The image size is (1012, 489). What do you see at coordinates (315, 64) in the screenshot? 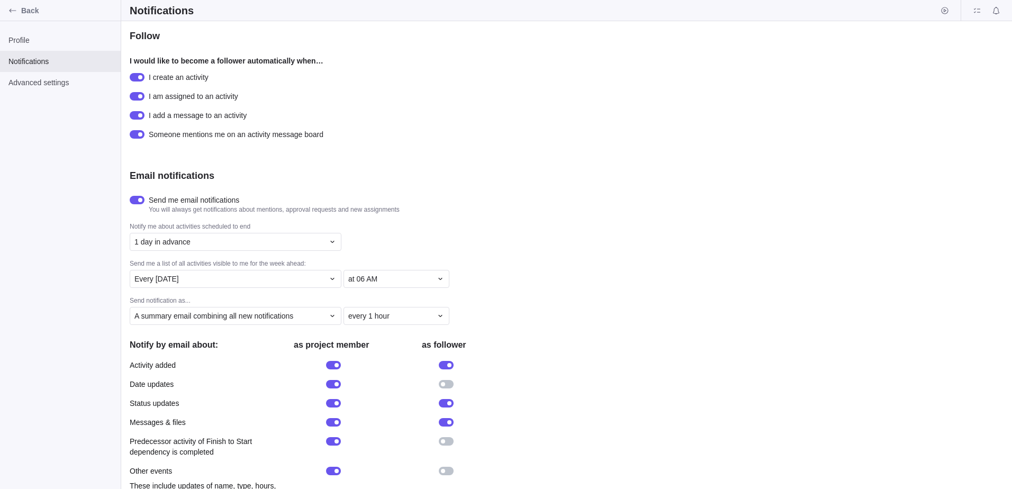
I see `p: I would like to become a follower automatically when…` at bounding box center [315, 64].